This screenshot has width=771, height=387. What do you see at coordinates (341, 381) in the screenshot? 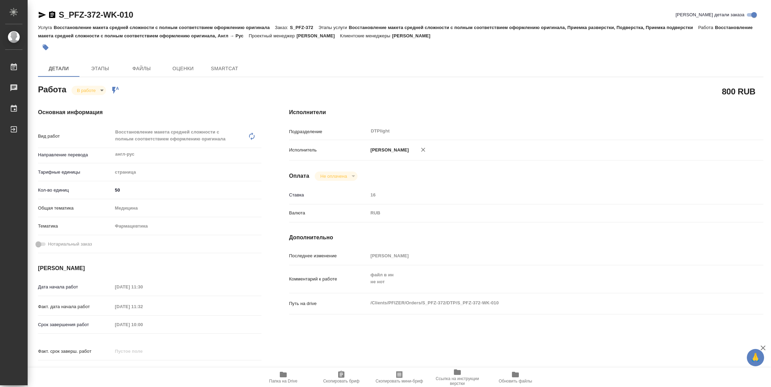
I see `span: Скопировать бриф` at bounding box center [341, 381].